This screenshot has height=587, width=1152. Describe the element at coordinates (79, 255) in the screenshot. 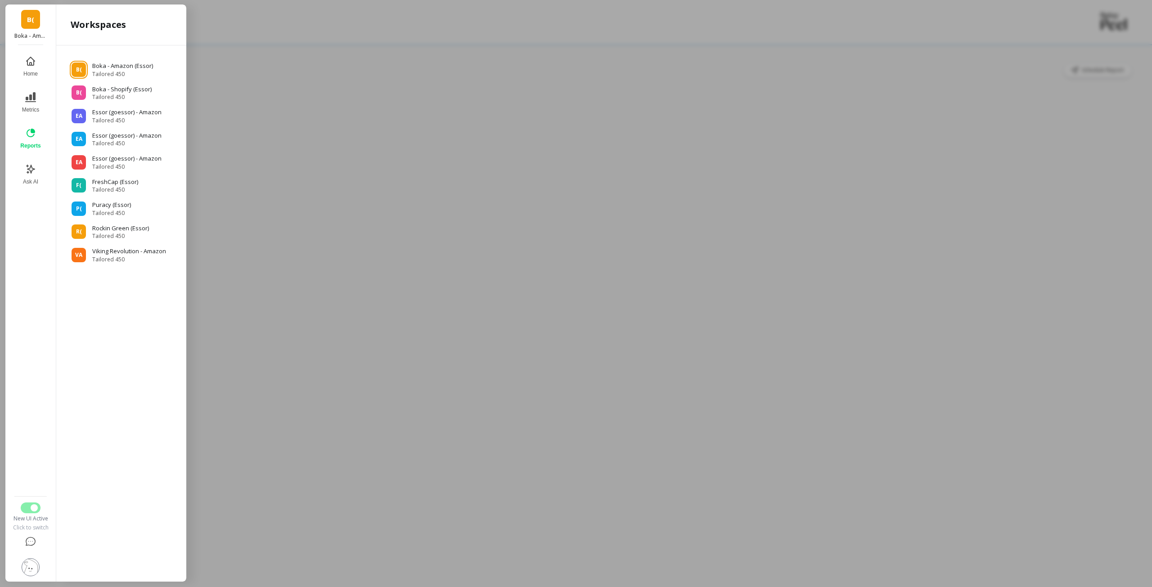

I see `span: VA` at that location.